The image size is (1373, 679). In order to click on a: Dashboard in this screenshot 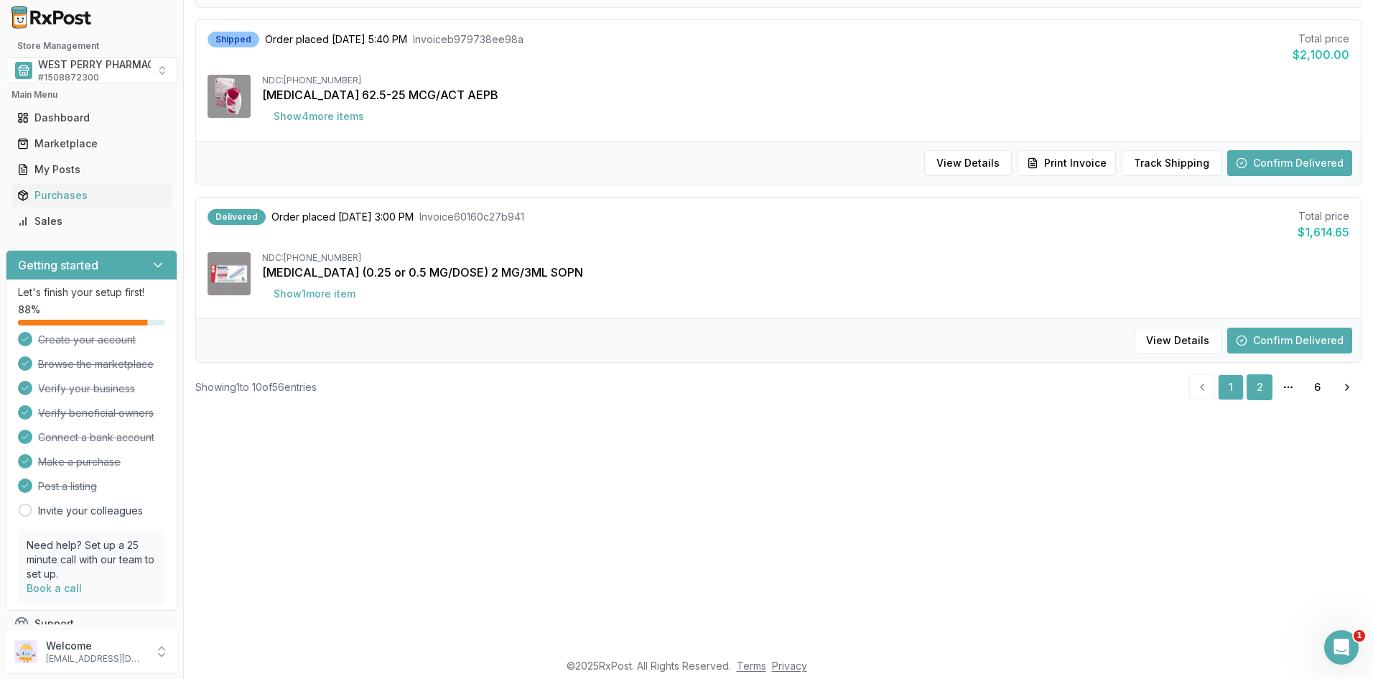, I will do `click(91, 118)`.